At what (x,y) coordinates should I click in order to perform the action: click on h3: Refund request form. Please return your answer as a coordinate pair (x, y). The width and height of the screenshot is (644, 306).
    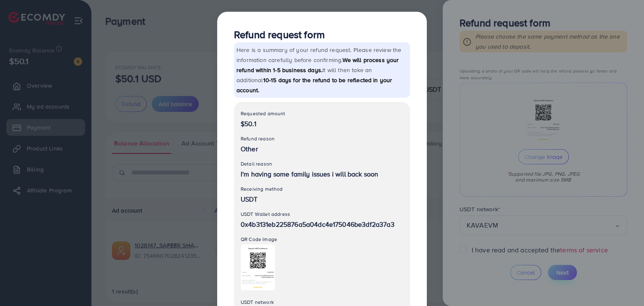
    Looking at the image, I should click on (322, 34).